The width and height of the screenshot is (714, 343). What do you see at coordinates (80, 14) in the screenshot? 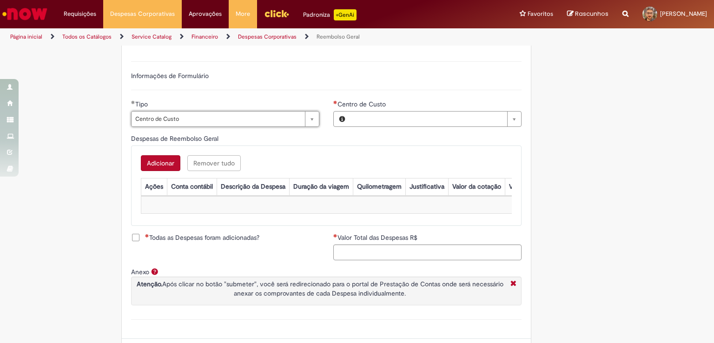
I see `span: Requisições` at bounding box center [80, 14].